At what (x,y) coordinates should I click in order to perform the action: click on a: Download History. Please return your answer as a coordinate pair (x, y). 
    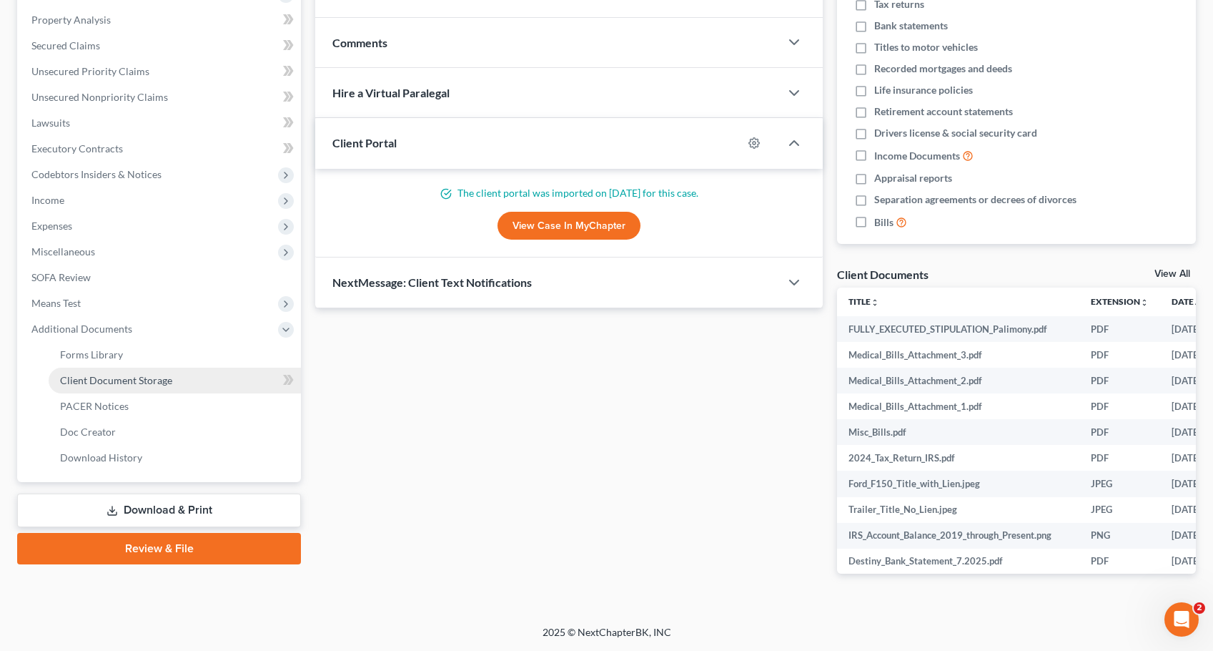
    Looking at the image, I should click on (174, 458).